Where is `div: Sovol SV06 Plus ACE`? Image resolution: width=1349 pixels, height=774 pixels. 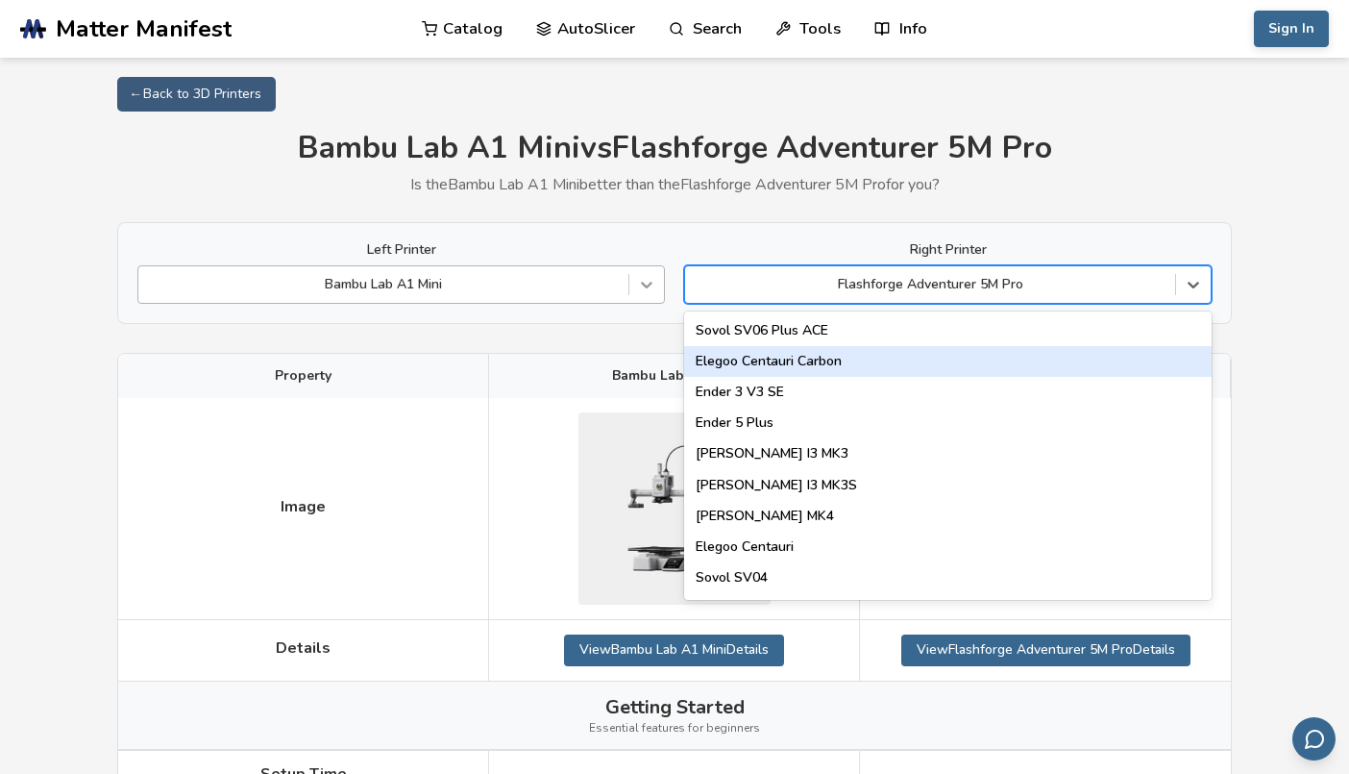
div: Sovol SV06 Plus ACE is located at coordinates (948, 331).